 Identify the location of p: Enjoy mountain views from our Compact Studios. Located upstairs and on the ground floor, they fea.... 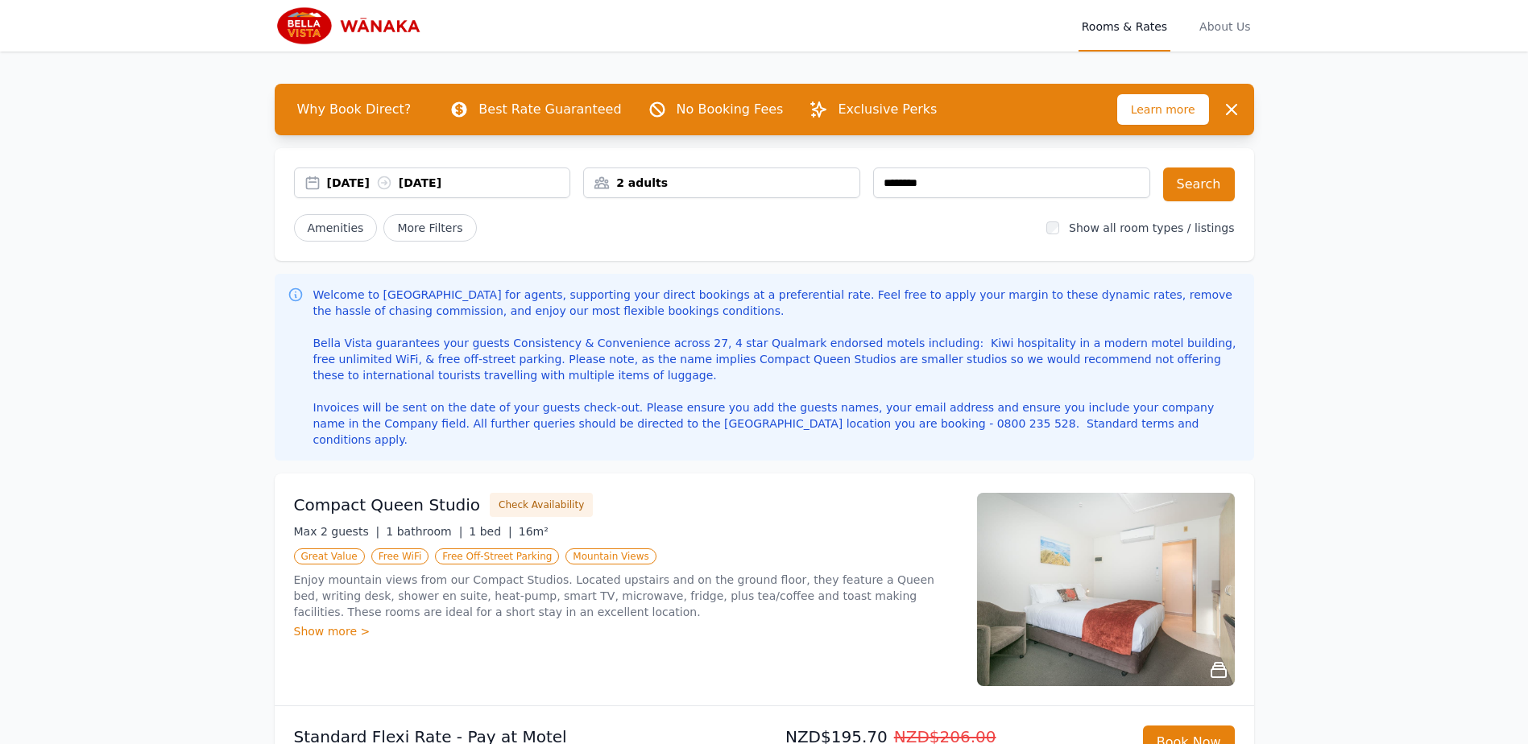
(626, 596).